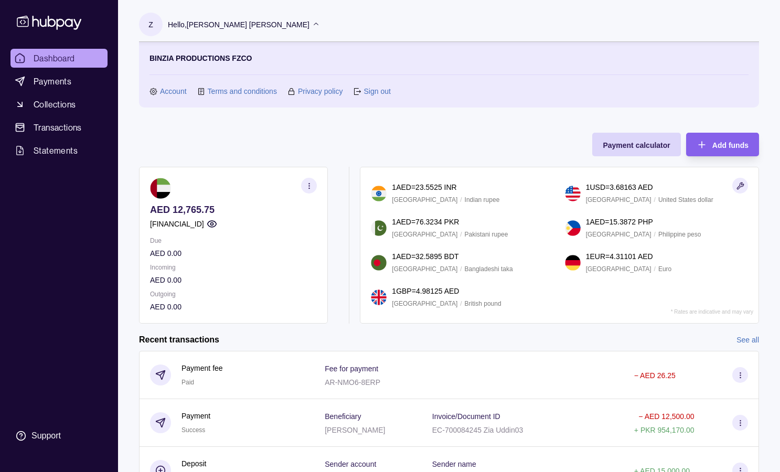 The width and height of the screenshot is (780, 472). What do you see at coordinates (679, 235) in the screenshot?
I see `p: Philippine peso` at bounding box center [679, 235].